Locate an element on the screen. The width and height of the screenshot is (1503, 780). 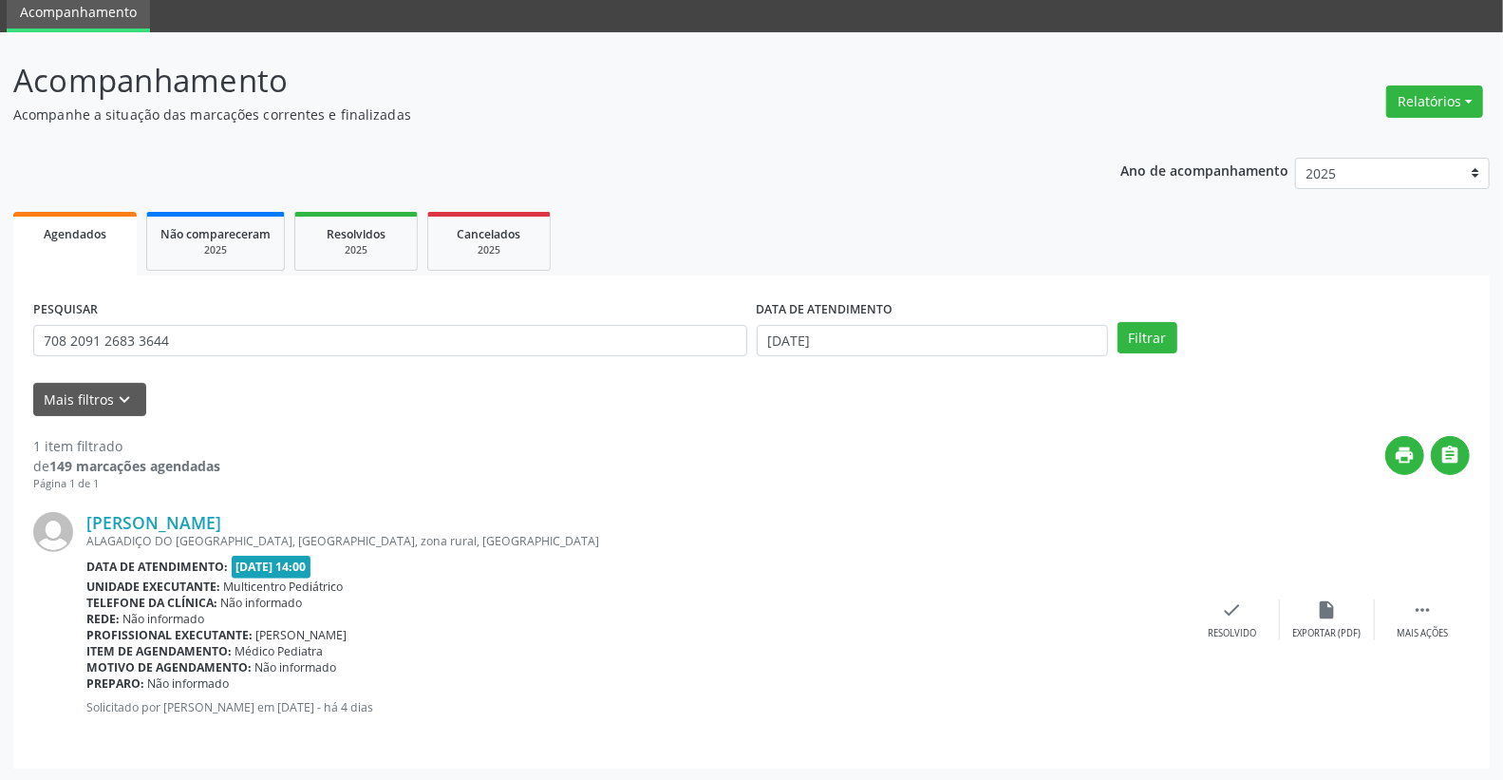
p: Acompanhe a situação das marcações correntes e finalizadas is located at coordinates (530, 114).